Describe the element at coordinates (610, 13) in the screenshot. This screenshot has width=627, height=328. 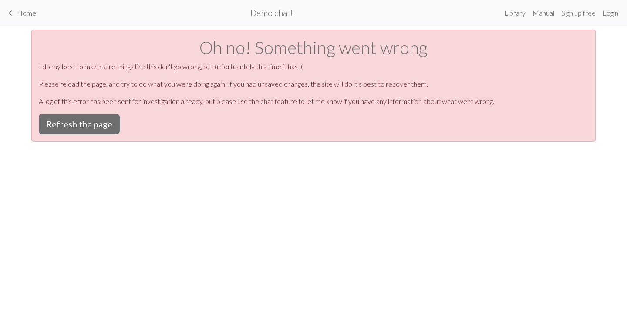
I see `a: Login` at that location.